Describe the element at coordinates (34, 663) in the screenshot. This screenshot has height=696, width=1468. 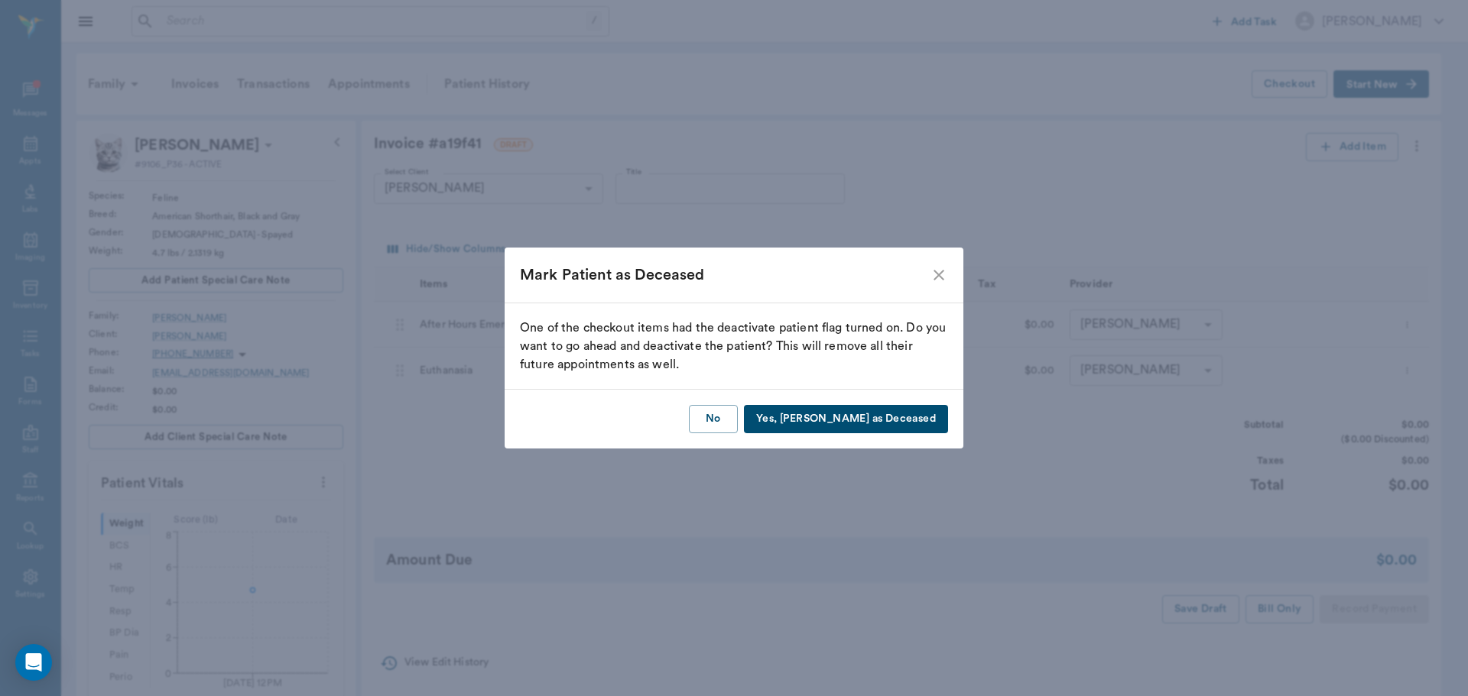
I see `div: Open Intercom Messenger` at that location.